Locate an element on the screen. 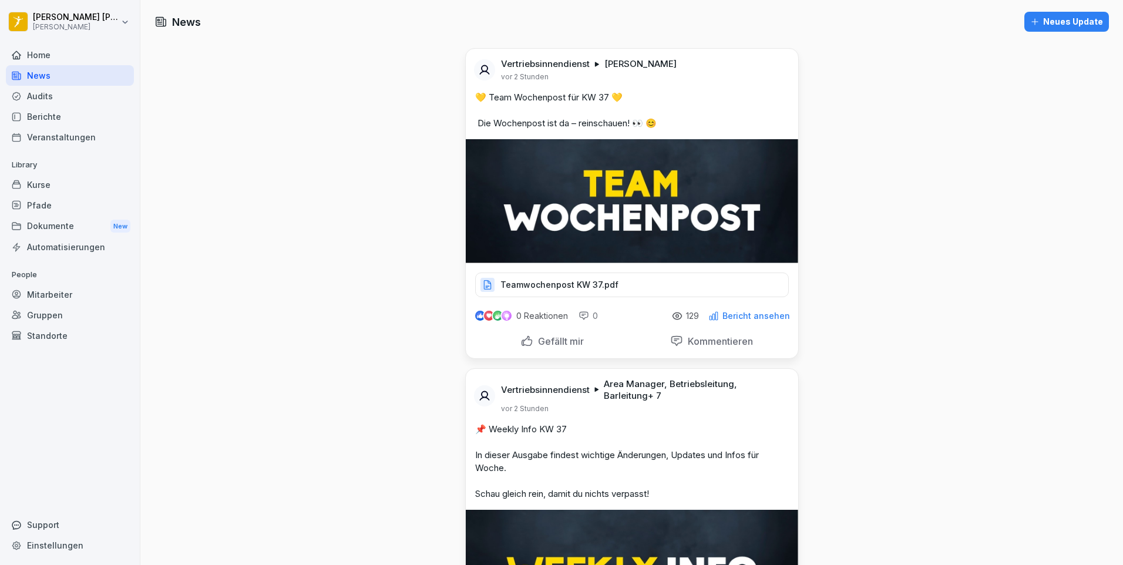 This screenshot has width=1123, height=565. div: Standorte is located at coordinates (70, 335).